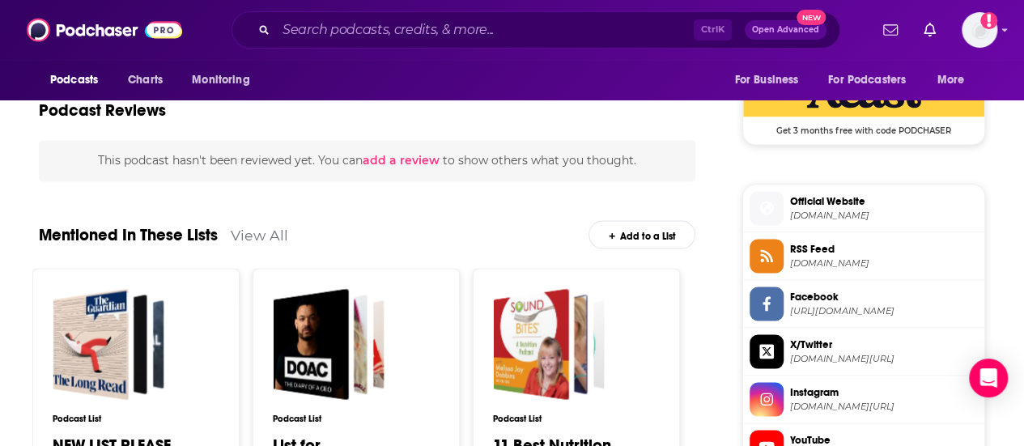  What do you see at coordinates (864, 126) in the screenshot?
I see `span: Get 3 months free with code PODCHASER` at bounding box center [864, 126].